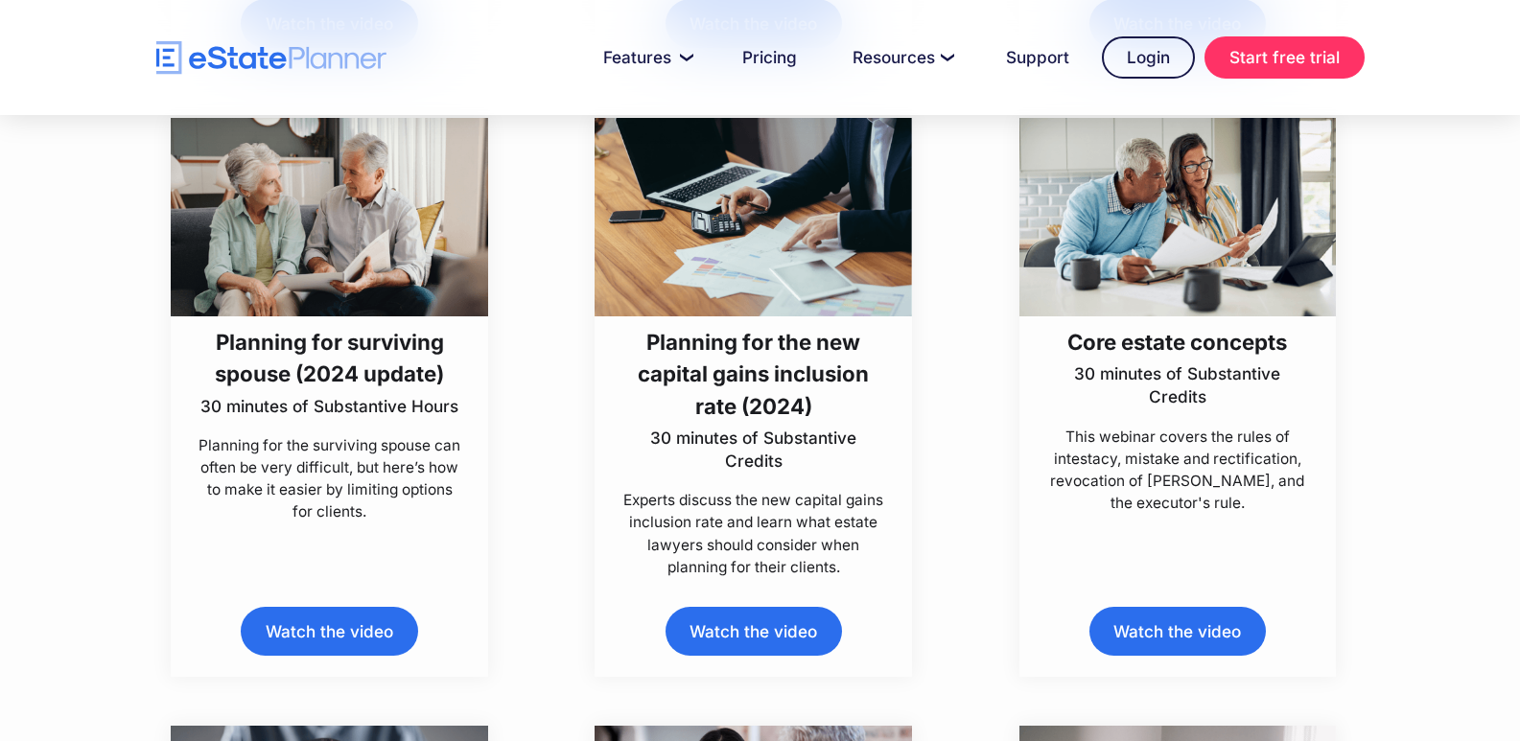 This screenshot has width=1520, height=741. Describe the element at coordinates (644, 58) in the screenshot. I see `a: Features` at that location.